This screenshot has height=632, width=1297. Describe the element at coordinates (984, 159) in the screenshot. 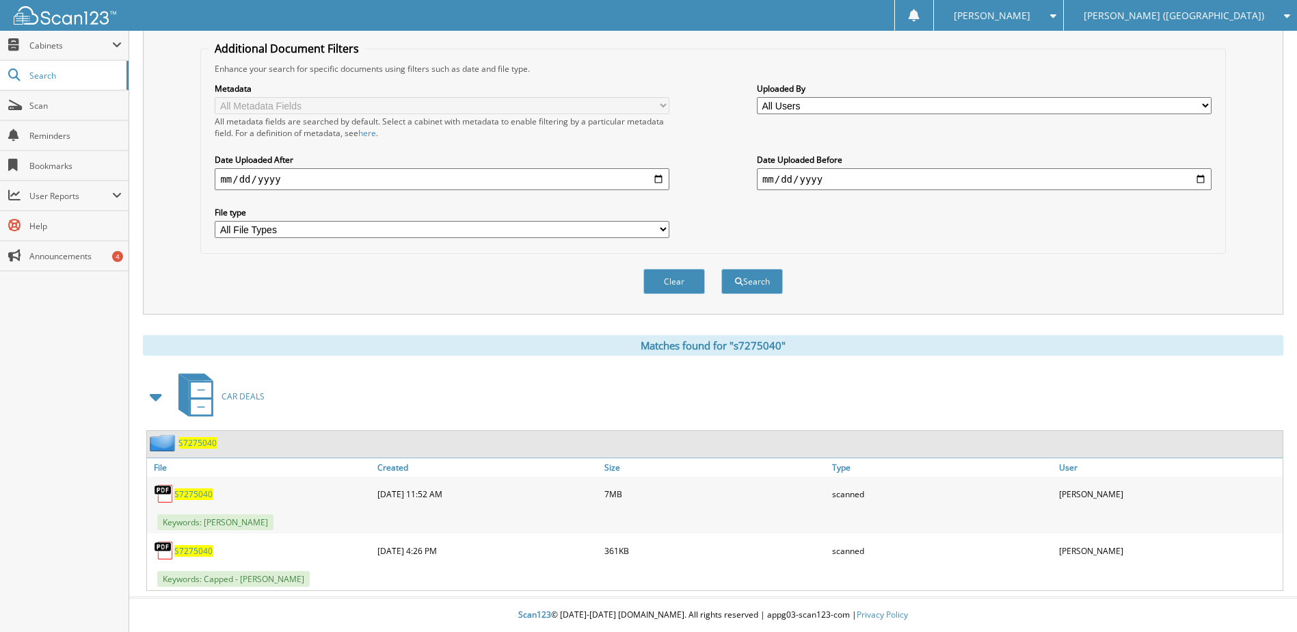

I see `label: Date Uploaded Before` at that location.